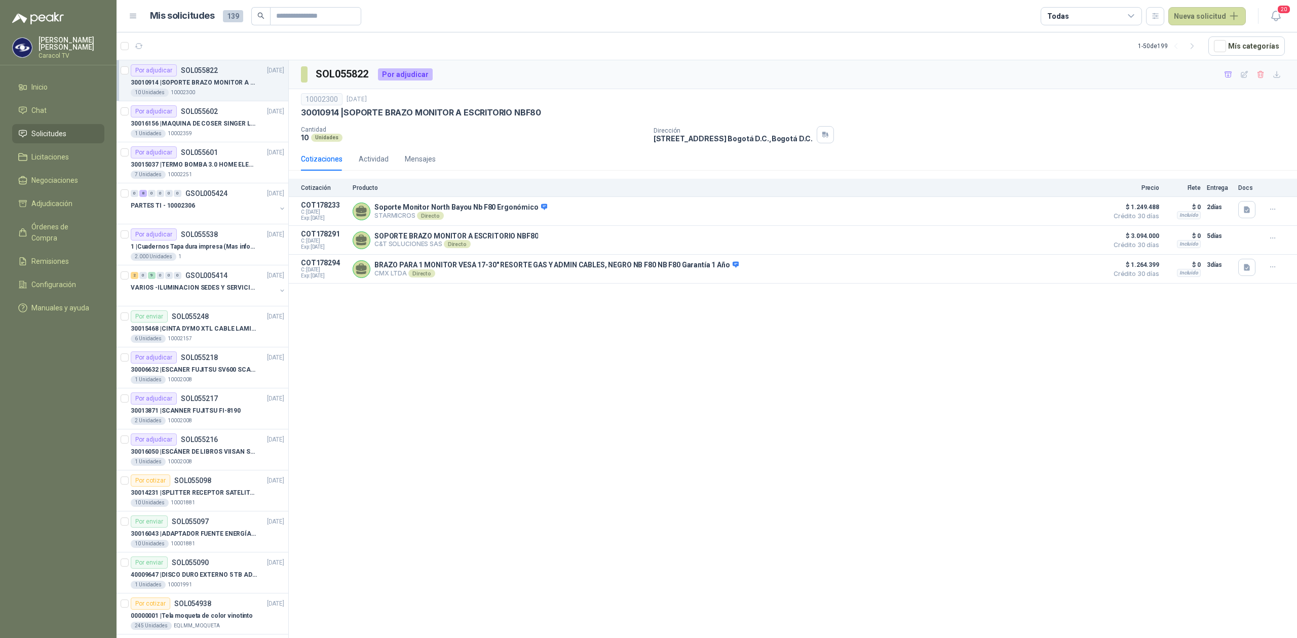 This screenshot has width=1297, height=638. Describe the element at coordinates (324, 188) in the screenshot. I see `p: Cotización` at that location.